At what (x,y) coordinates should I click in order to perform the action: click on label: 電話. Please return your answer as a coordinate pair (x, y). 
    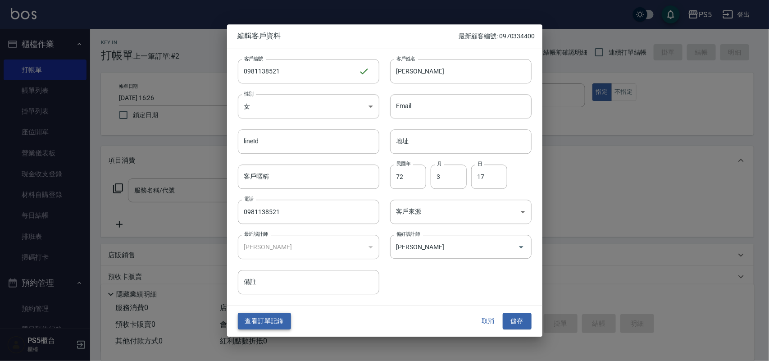
    Looking at the image, I should click on (249, 199).